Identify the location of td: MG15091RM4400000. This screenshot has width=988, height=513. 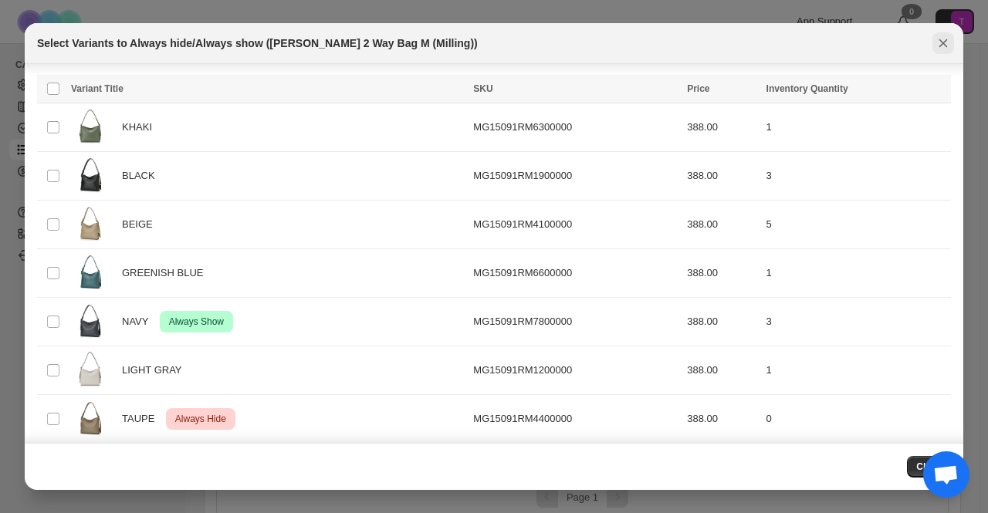
(575, 419).